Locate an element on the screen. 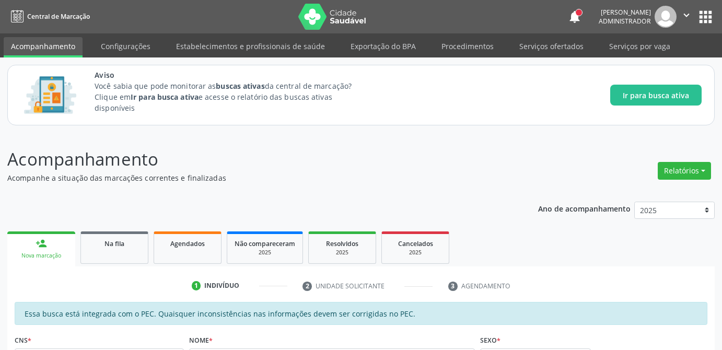  a: Exportação do BPA is located at coordinates (383, 46).